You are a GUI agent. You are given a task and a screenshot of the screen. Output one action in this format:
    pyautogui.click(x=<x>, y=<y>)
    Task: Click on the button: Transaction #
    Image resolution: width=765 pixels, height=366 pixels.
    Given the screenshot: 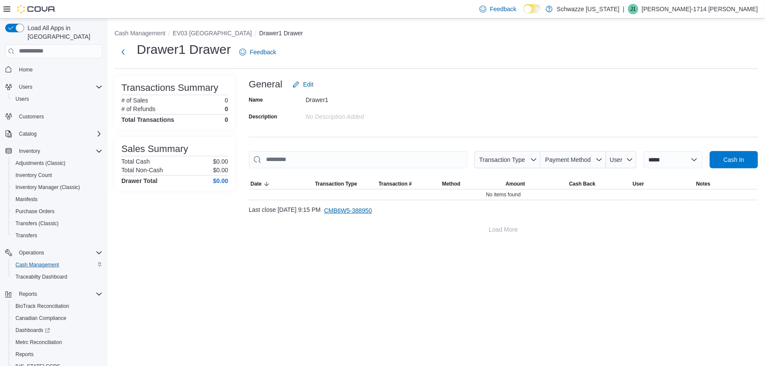 What is the action you would take?
    pyautogui.click(x=409, y=184)
    